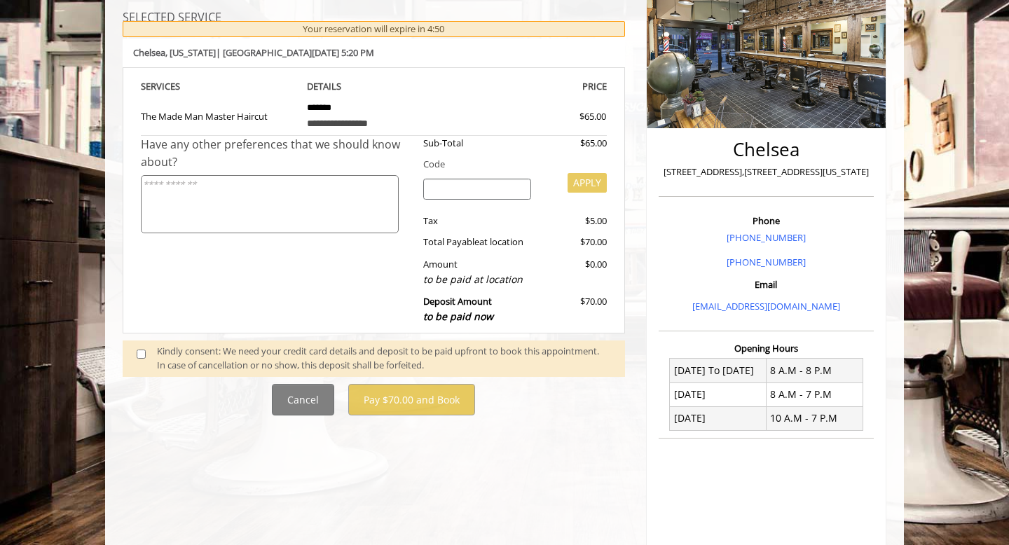 The height and width of the screenshot is (545, 1009). What do you see at coordinates (477, 242) in the screenshot?
I see `div: Total Payable` at bounding box center [477, 242].